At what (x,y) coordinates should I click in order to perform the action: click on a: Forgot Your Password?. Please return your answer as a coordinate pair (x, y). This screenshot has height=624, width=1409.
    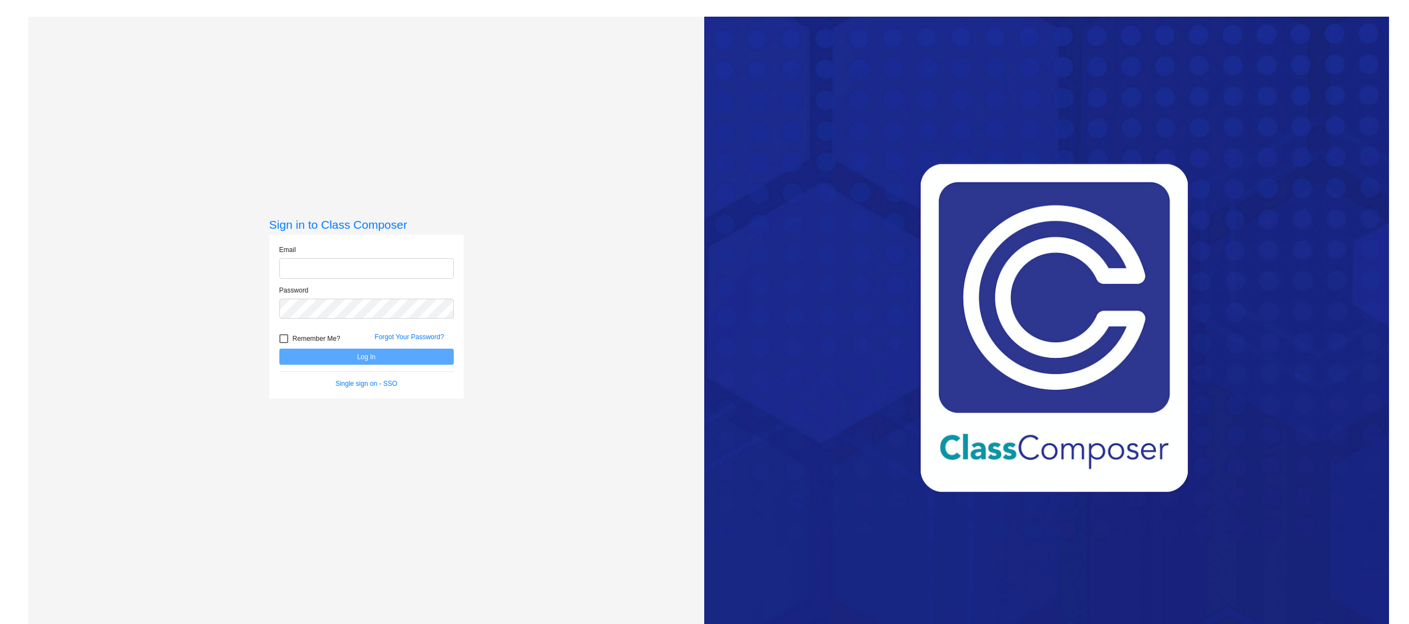
    Looking at the image, I should click on (409, 337).